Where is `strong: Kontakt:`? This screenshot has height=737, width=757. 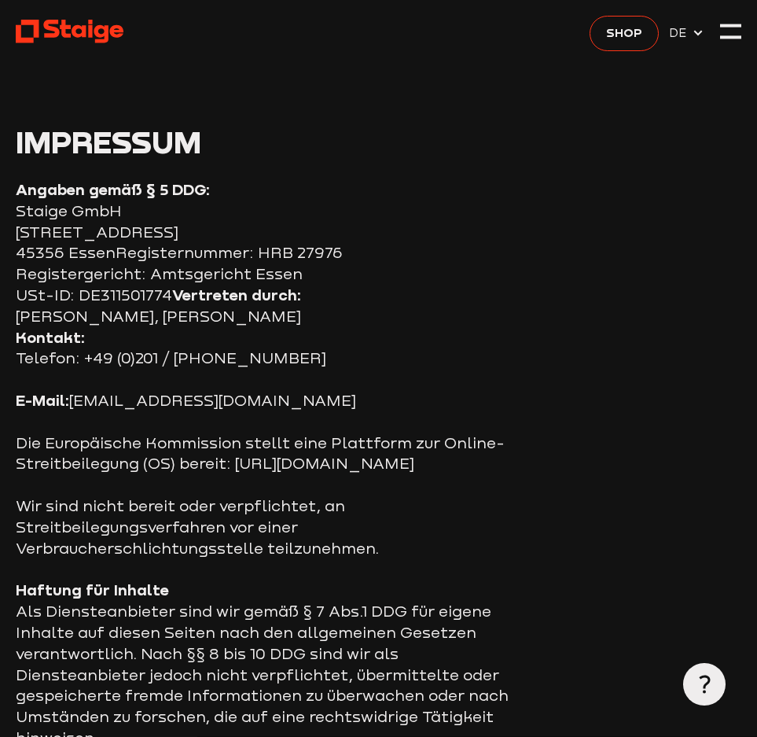
strong: Kontakt: is located at coordinates (50, 336).